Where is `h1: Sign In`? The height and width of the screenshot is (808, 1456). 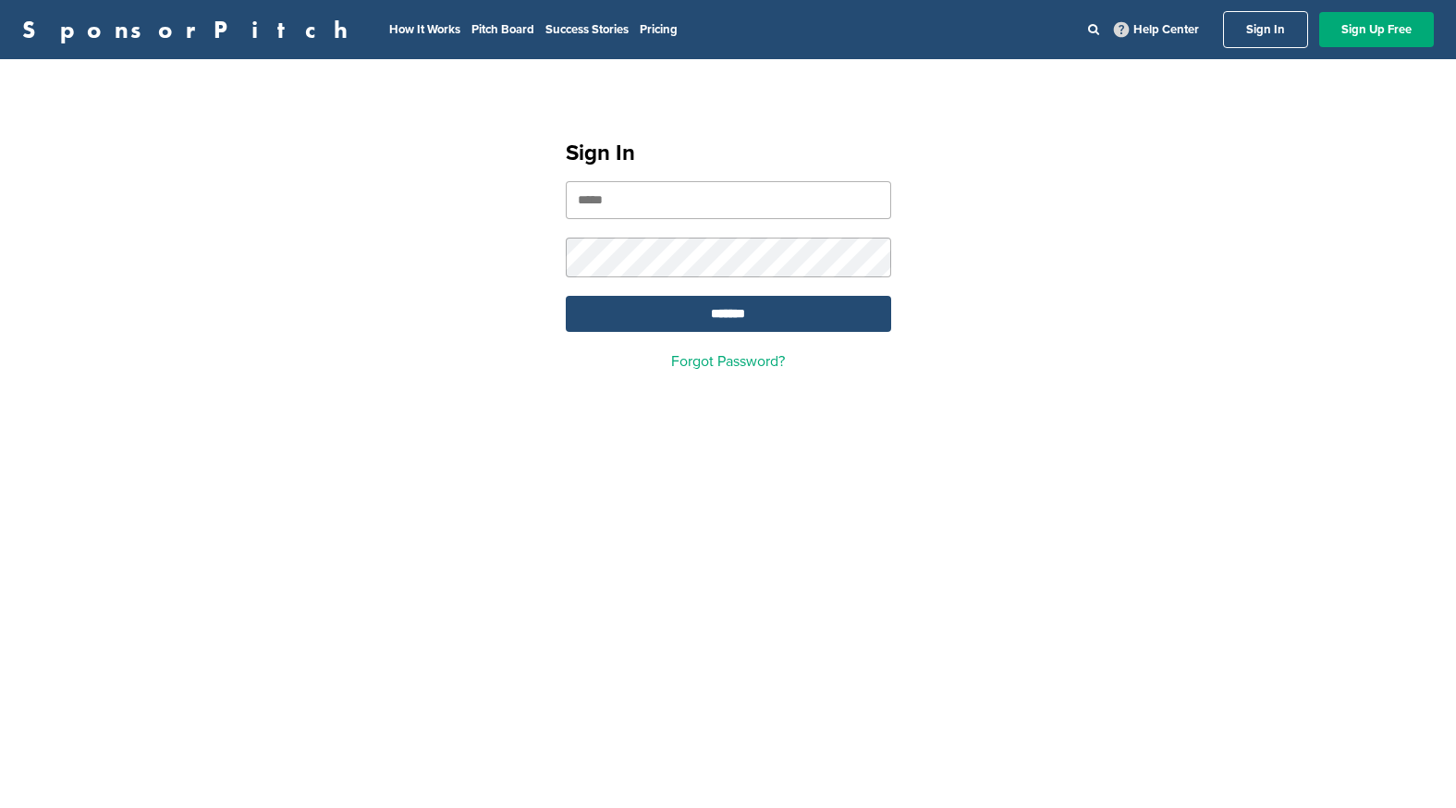 h1: Sign In is located at coordinates (728, 153).